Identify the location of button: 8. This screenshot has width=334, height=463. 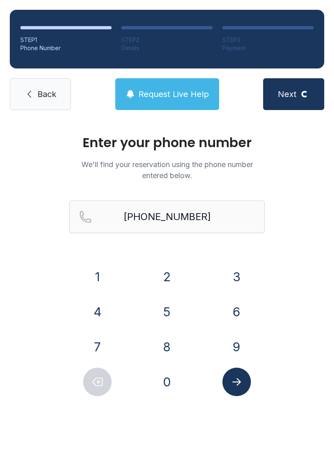
(167, 347).